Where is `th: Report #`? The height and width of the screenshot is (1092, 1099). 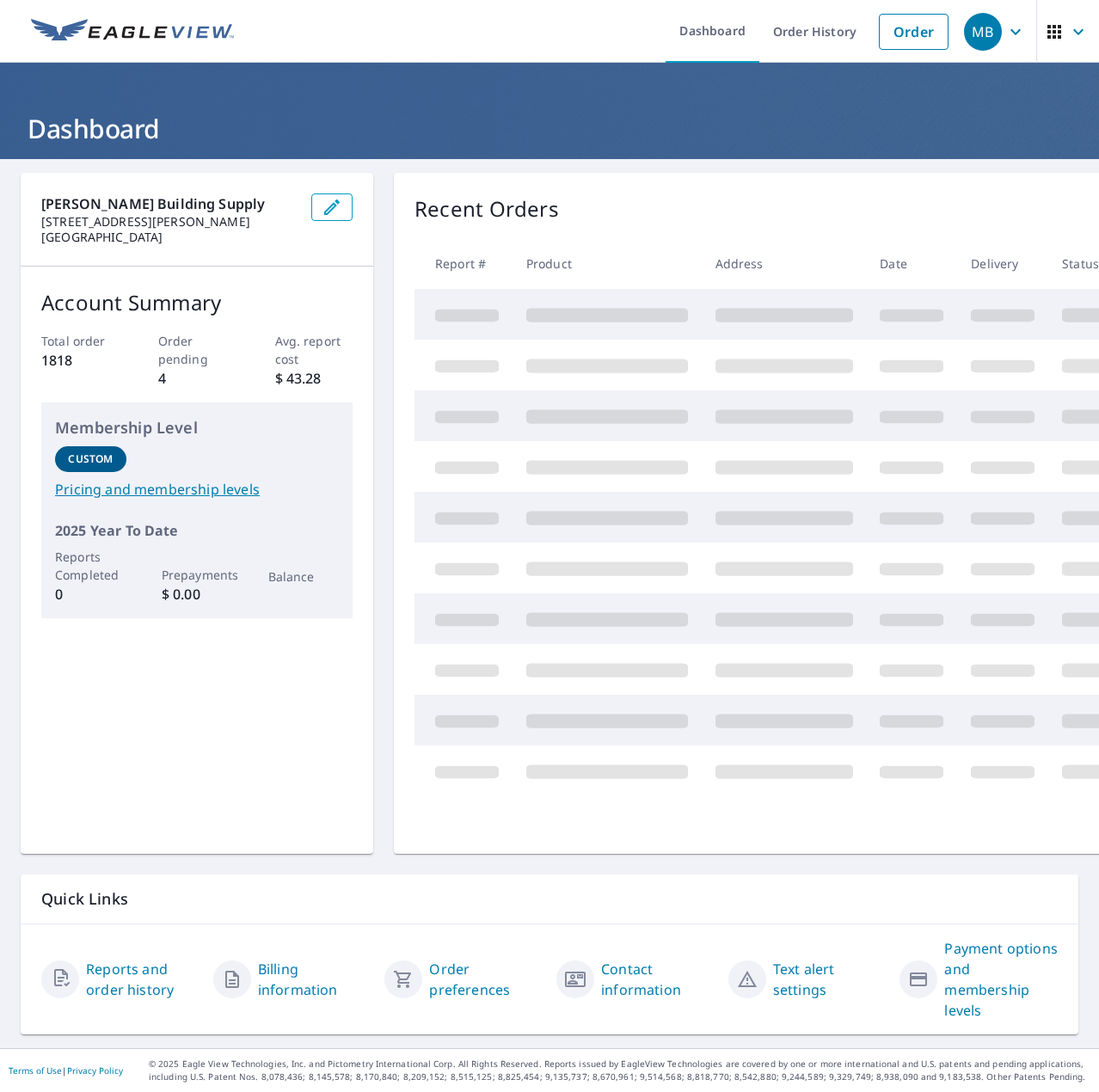 th: Report # is located at coordinates (463, 263).